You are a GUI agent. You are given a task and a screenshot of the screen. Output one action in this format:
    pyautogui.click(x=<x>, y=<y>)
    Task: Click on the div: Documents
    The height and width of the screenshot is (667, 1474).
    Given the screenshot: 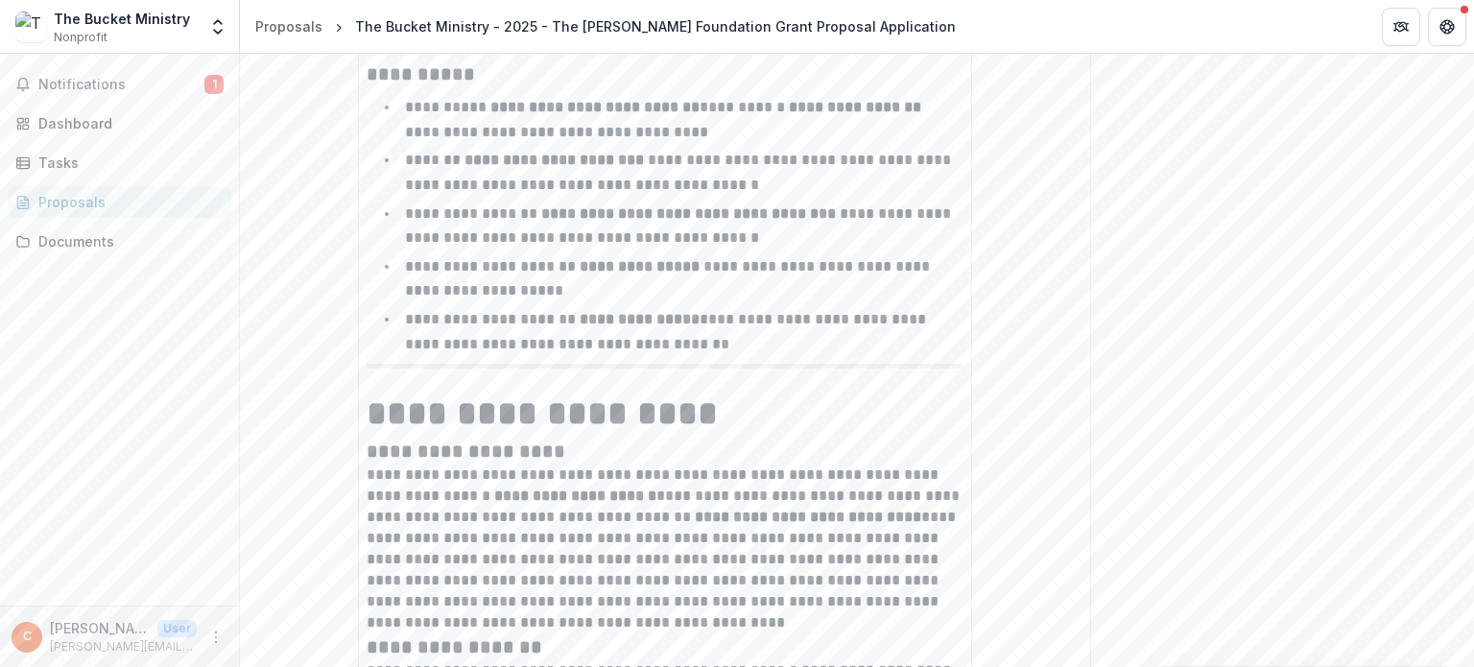 What is the action you would take?
    pyautogui.click(x=127, y=241)
    